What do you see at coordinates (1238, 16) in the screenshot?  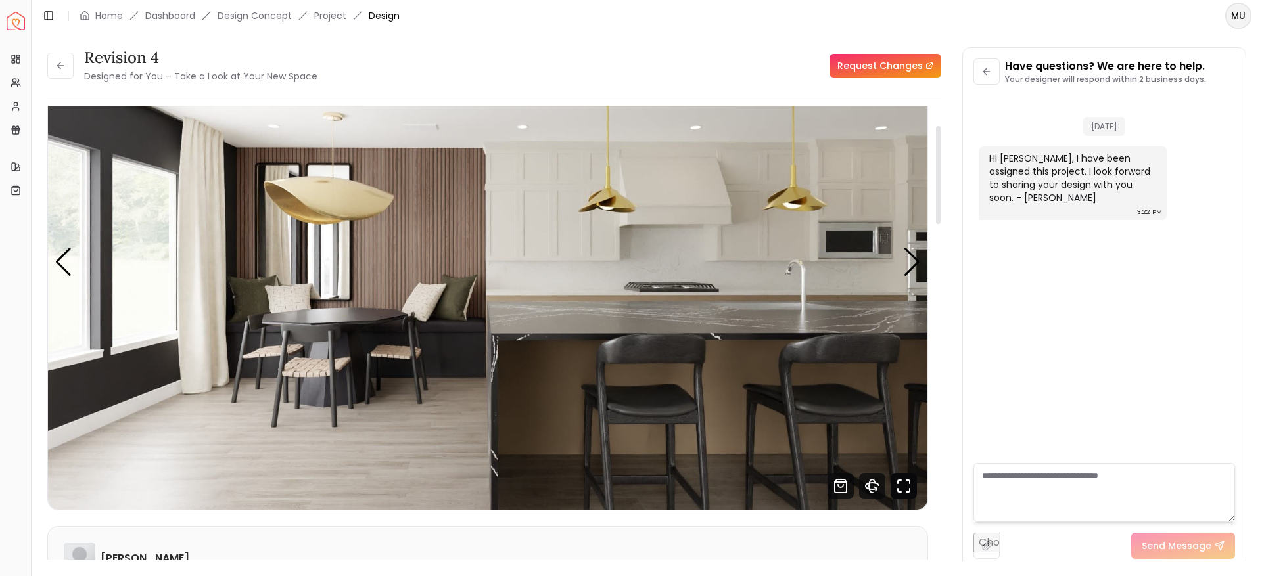 I see `button: MU` at bounding box center [1238, 16].